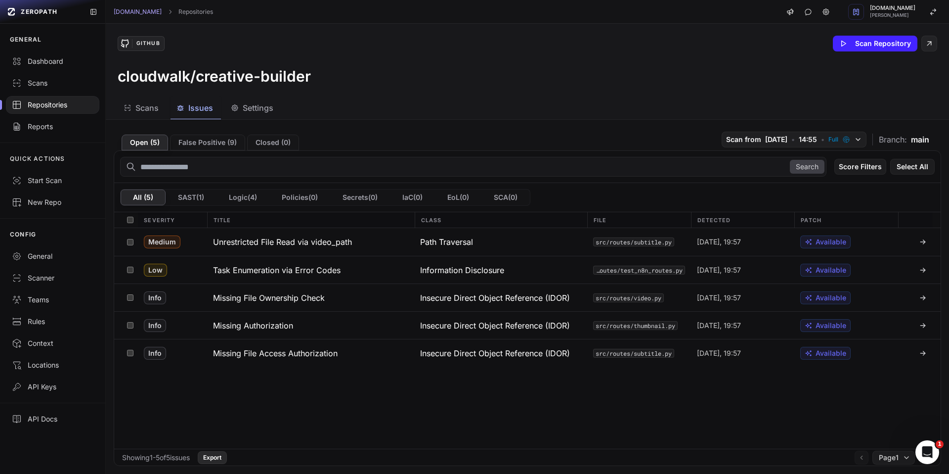  What do you see at coordinates (360, 197) in the screenshot?
I see `button: Secrets(0)` at bounding box center [360, 197].